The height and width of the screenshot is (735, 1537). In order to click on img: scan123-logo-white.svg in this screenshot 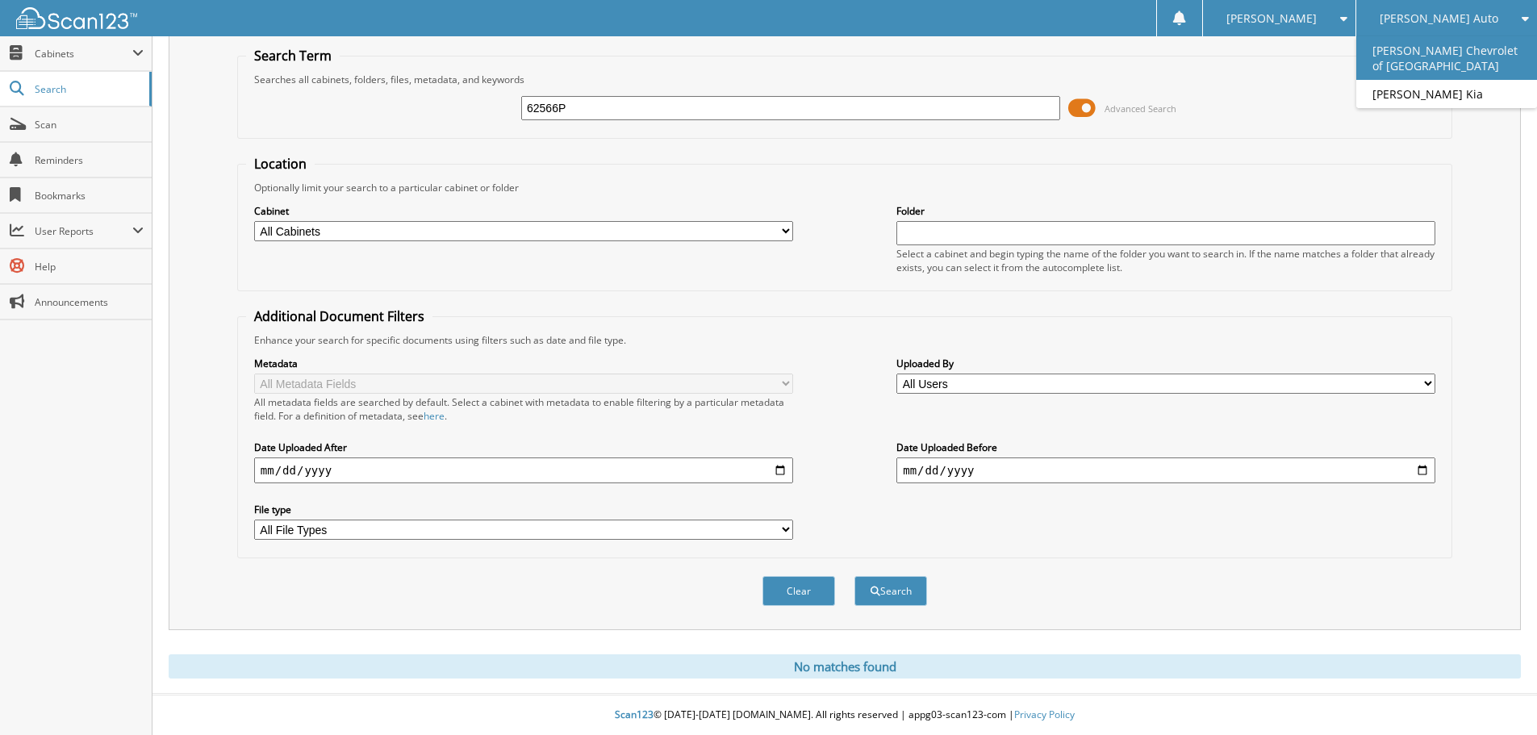, I will do `click(77, 18)`.